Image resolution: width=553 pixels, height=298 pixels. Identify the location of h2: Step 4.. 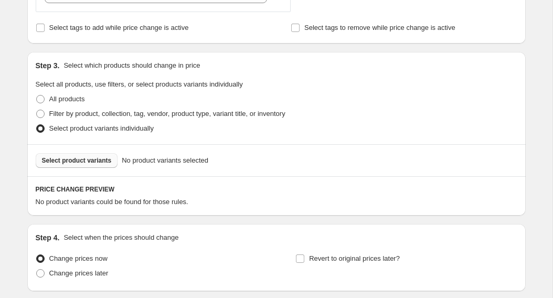
(48, 238).